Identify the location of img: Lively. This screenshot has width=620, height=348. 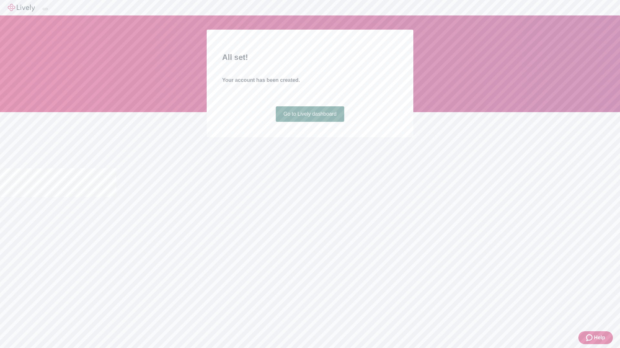
(21, 8).